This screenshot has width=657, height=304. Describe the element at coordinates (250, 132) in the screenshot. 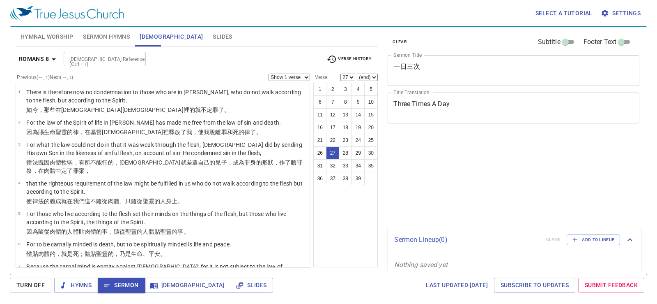

I see `wg2288: 的律` at that location.